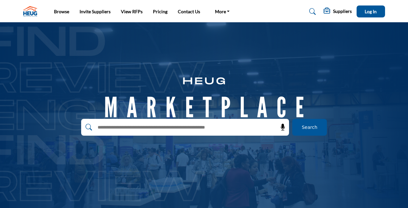  I want to click on span: Log In, so click(370, 11).